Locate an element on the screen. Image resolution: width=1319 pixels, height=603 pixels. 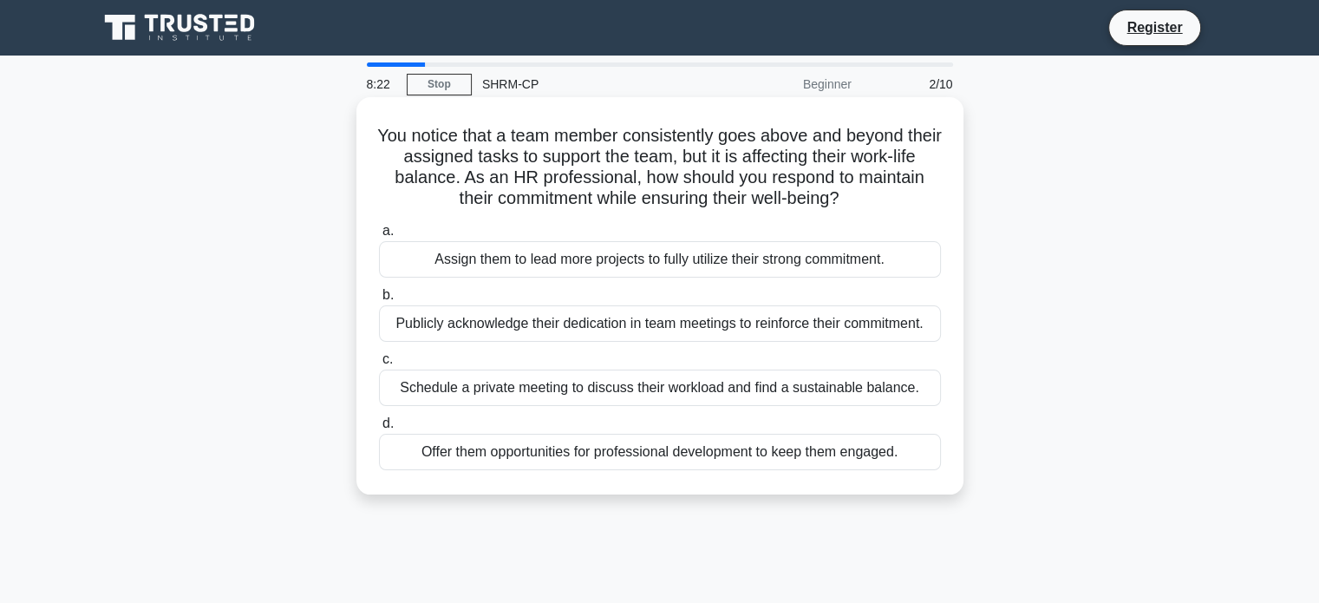
div: 2/10 is located at coordinates (912, 84).